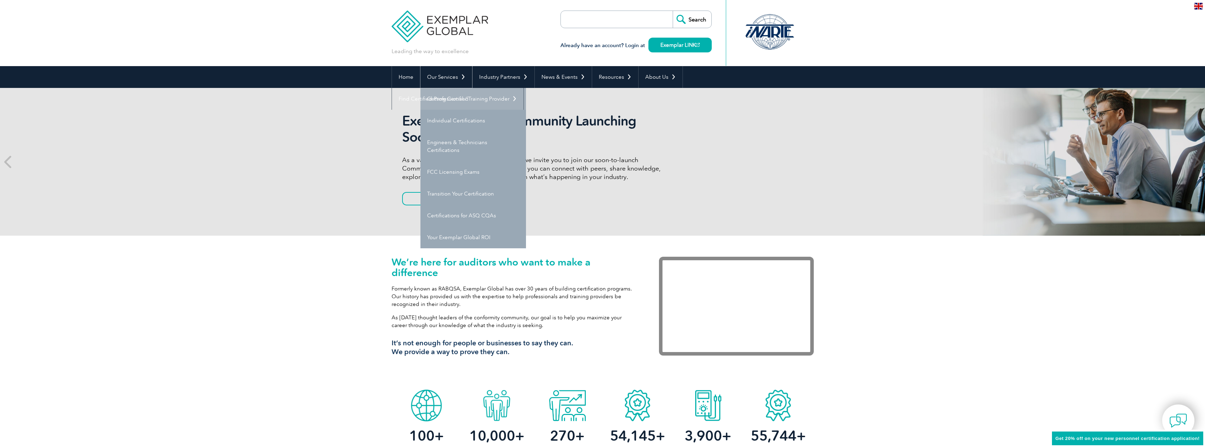  What do you see at coordinates (692, 19) in the screenshot?
I see `input: Search` at bounding box center [692, 19].